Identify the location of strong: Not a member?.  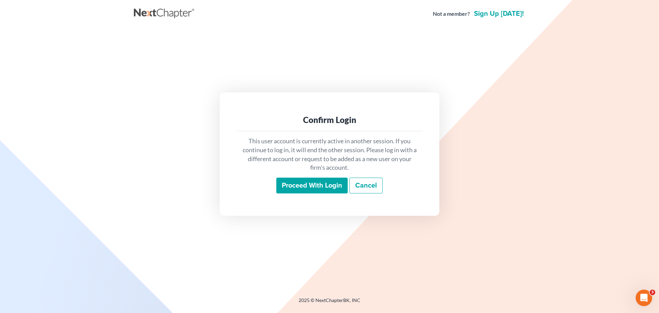
(452, 14).